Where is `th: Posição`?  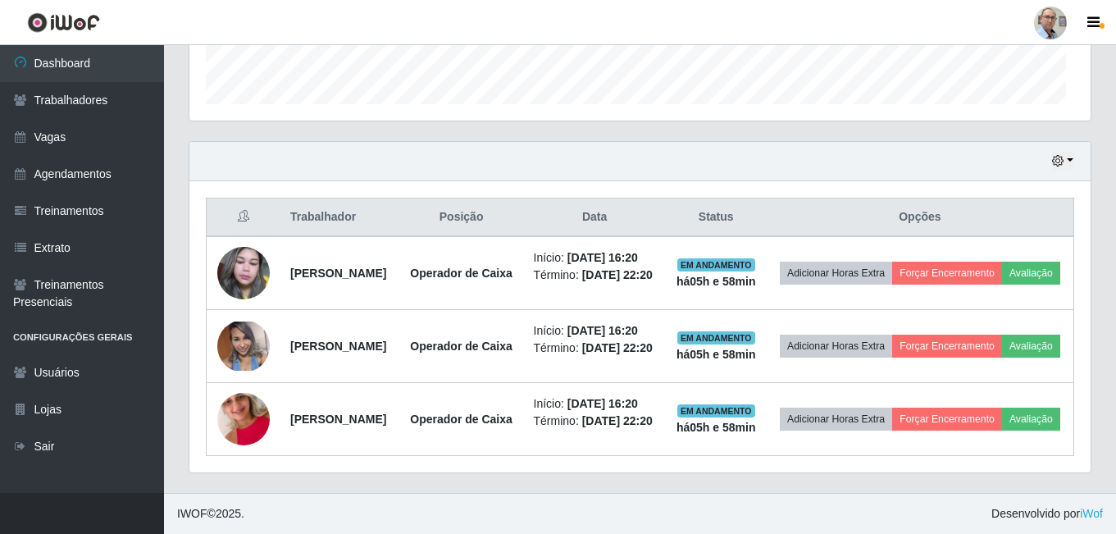 th: Posição is located at coordinates (462, 217).